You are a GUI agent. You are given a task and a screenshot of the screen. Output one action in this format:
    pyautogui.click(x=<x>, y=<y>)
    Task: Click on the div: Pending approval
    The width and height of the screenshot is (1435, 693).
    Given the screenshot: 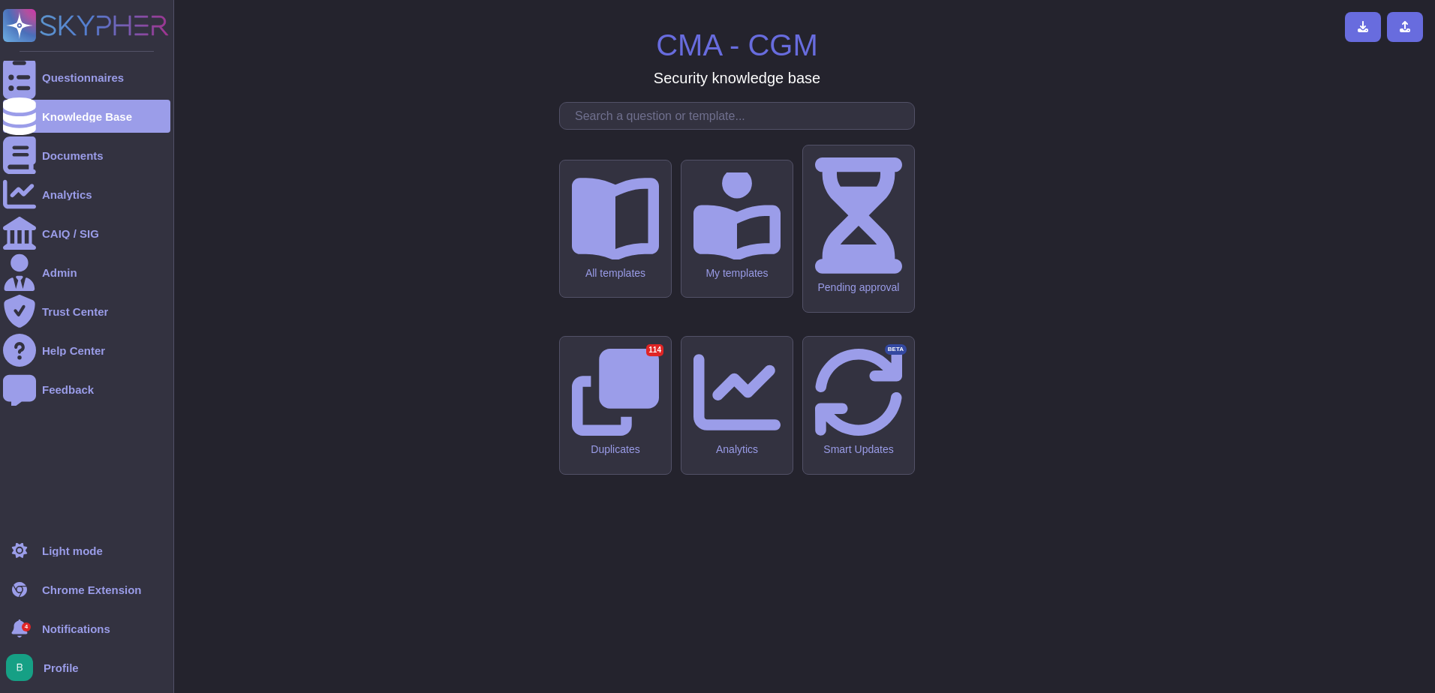 What is the action you would take?
    pyautogui.click(x=858, y=287)
    